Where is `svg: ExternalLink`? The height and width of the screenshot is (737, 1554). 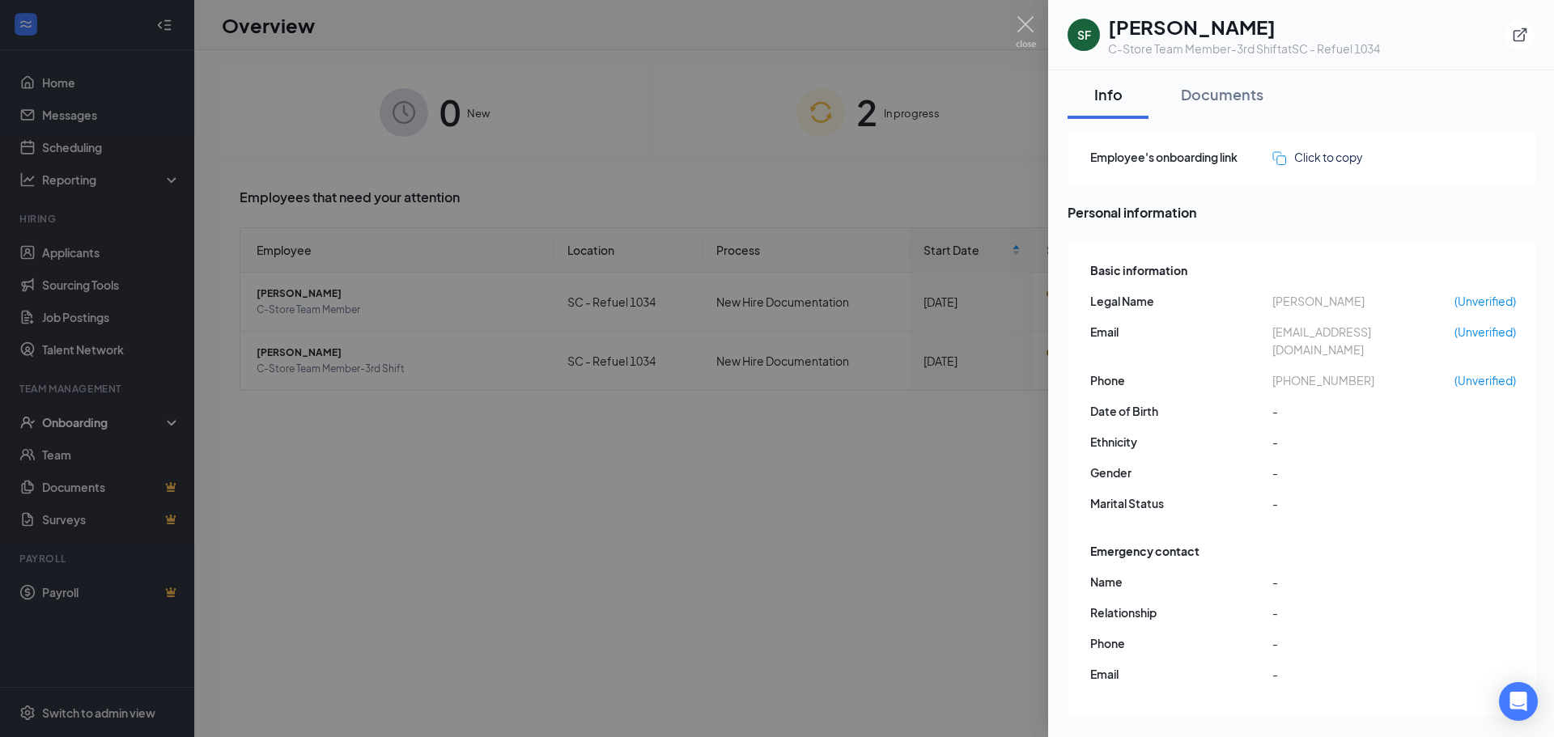 svg: ExternalLink is located at coordinates (1520, 35).